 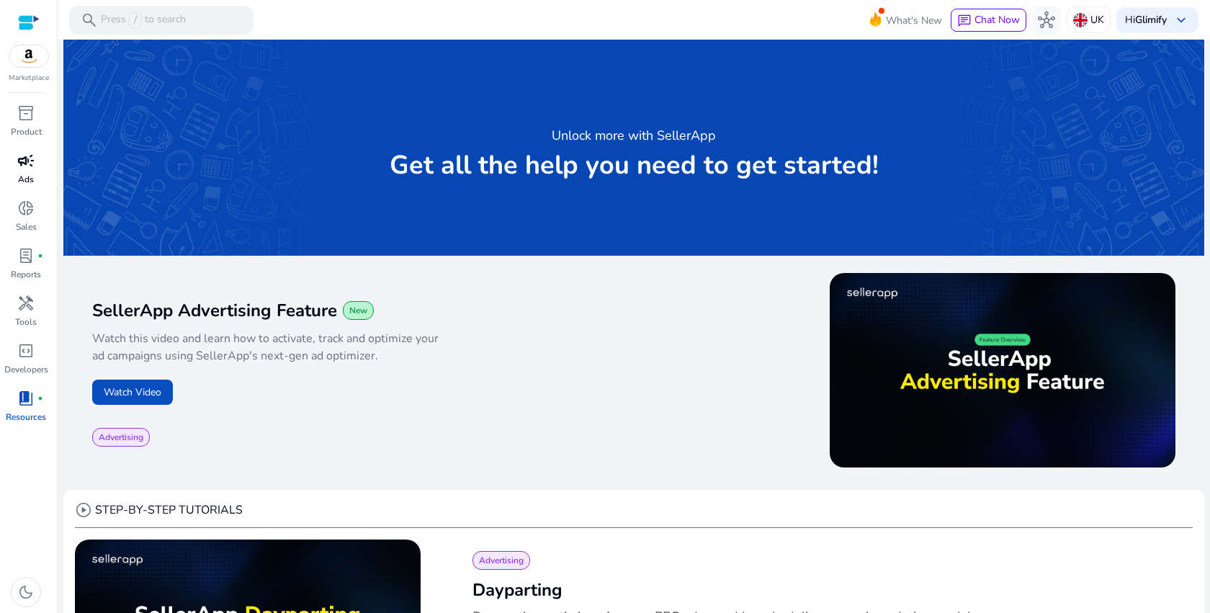 What do you see at coordinates (89, 20) in the screenshot?
I see `span: search` at bounding box center [89, 20].